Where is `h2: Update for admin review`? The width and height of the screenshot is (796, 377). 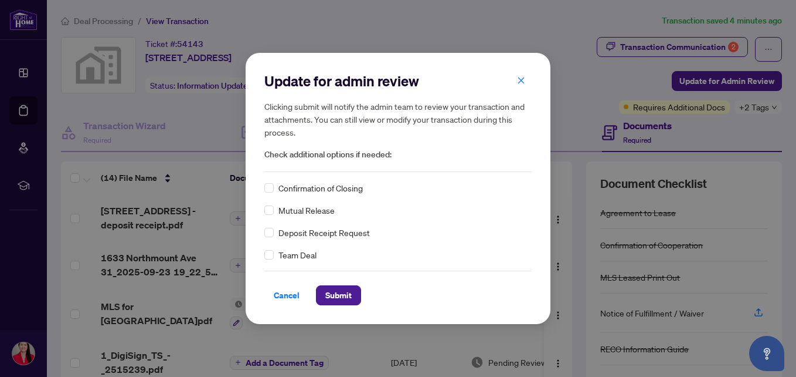
h2: Update for admin review is located at coordinates (398, 81).